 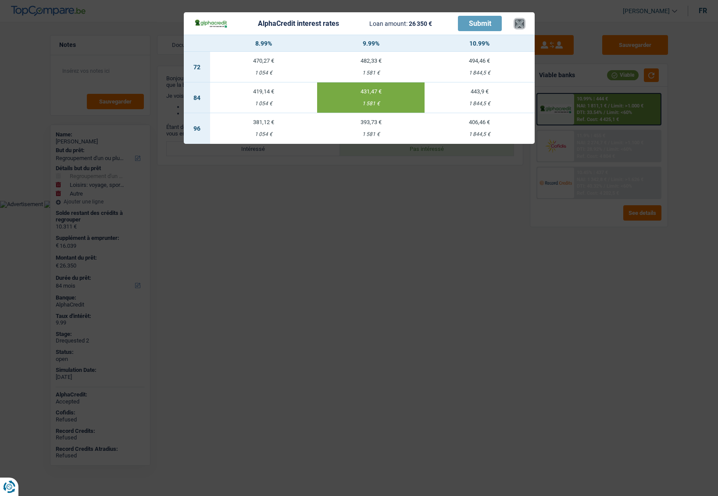 What do you see at coordinates (197, 129) in the screenshot?
I see `td: 96` at bounding box center [197, 129].